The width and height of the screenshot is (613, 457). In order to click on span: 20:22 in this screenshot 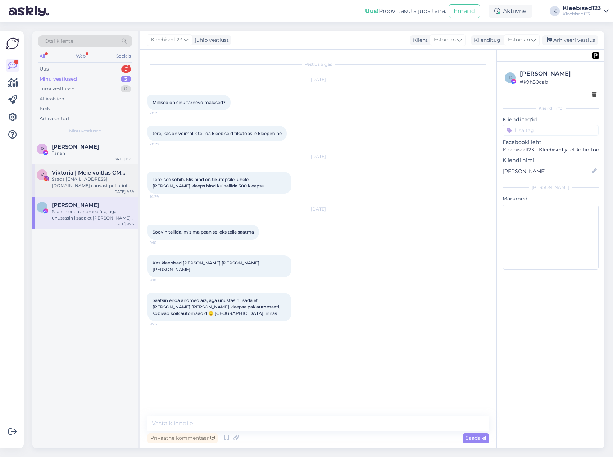, I will do `click(163, 144)`.